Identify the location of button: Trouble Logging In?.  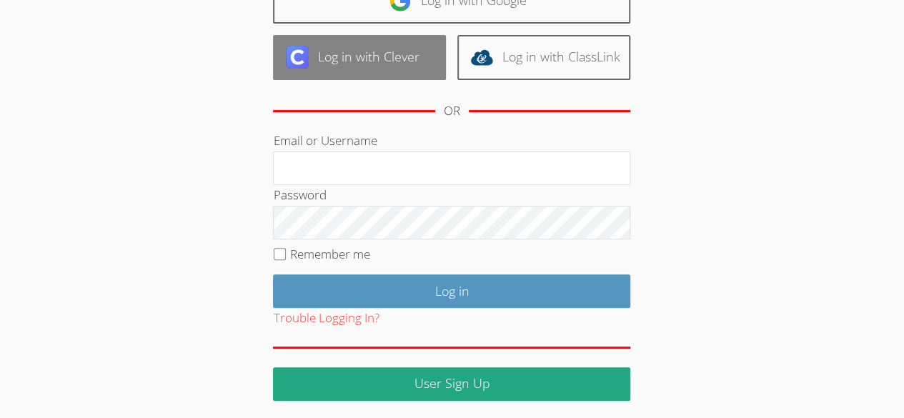
(326, 318).